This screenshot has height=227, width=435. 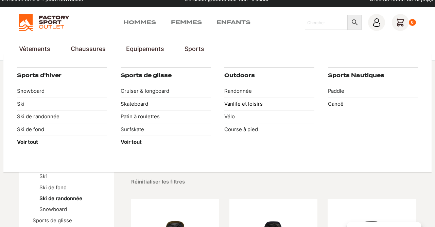 I want to click on div: 0, so click(x=412, y=22).